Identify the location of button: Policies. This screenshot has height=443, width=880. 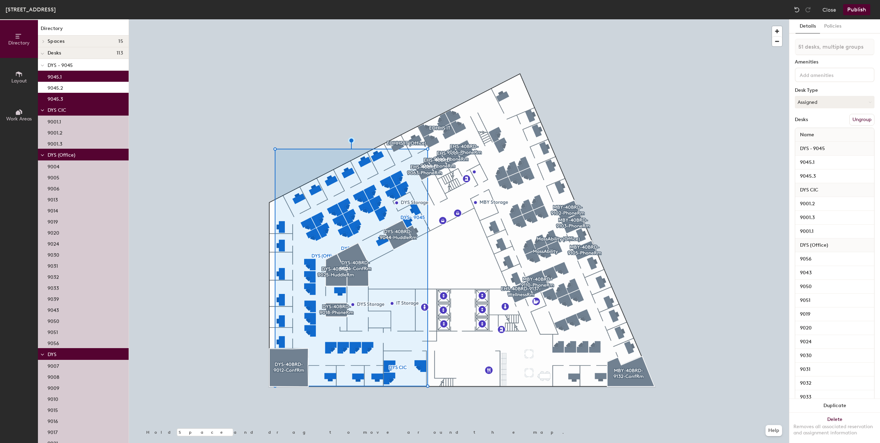
(833, 26).